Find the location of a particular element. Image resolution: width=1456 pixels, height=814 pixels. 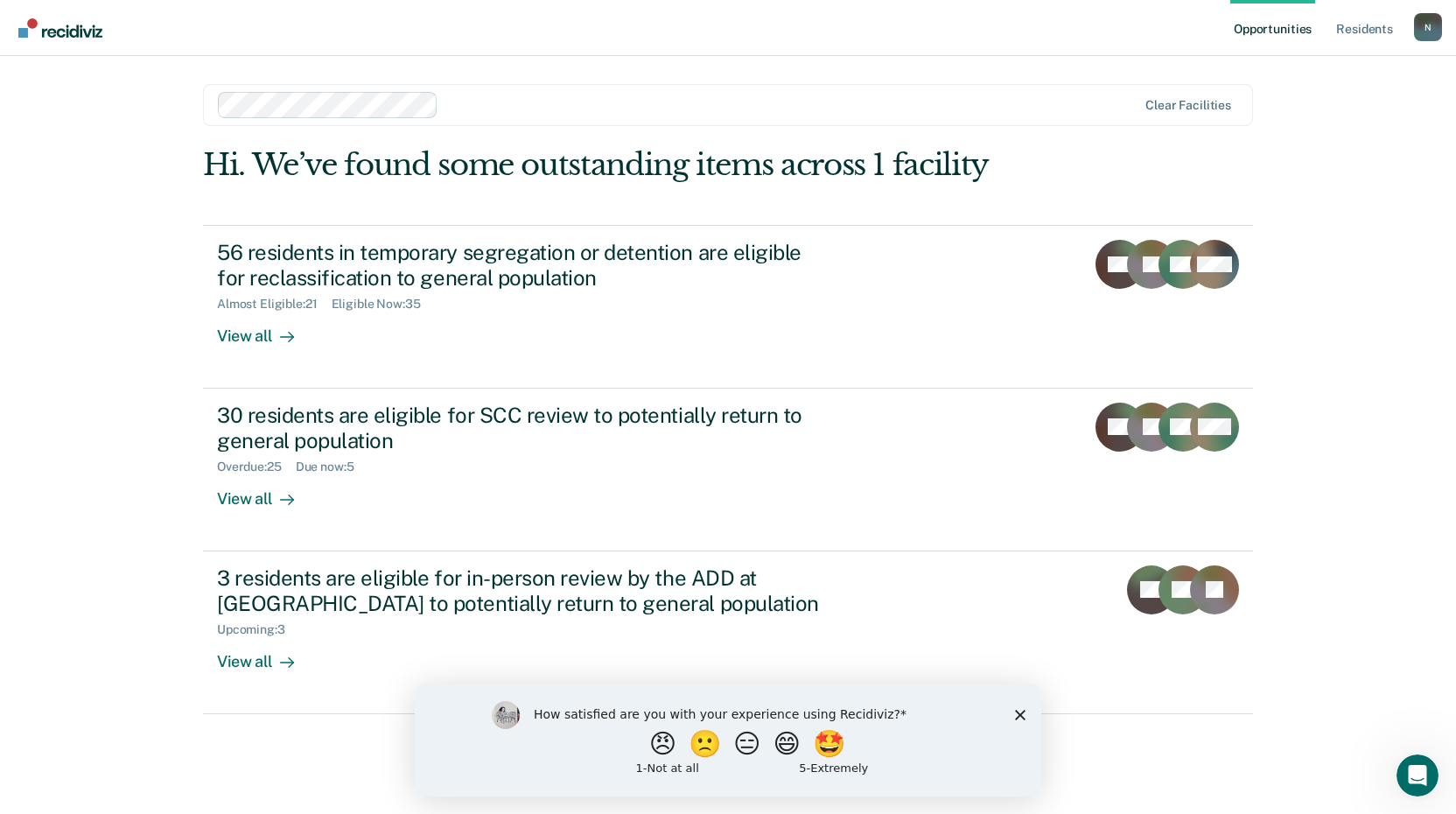

button: 1 is located at coordinates (250, 61).